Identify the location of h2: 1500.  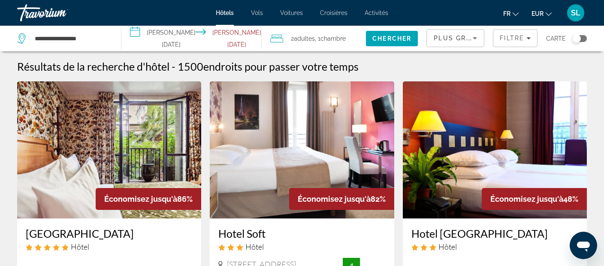
(268, 67).